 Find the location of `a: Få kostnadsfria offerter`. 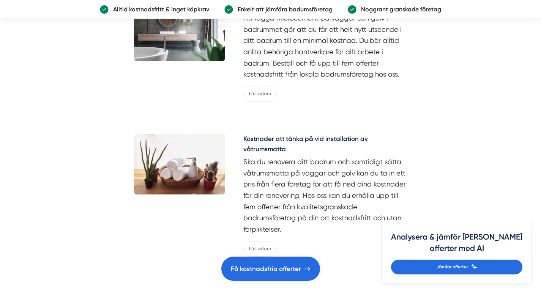

a: Få kostnadsfria offerter is located at coordinates (271, 269).